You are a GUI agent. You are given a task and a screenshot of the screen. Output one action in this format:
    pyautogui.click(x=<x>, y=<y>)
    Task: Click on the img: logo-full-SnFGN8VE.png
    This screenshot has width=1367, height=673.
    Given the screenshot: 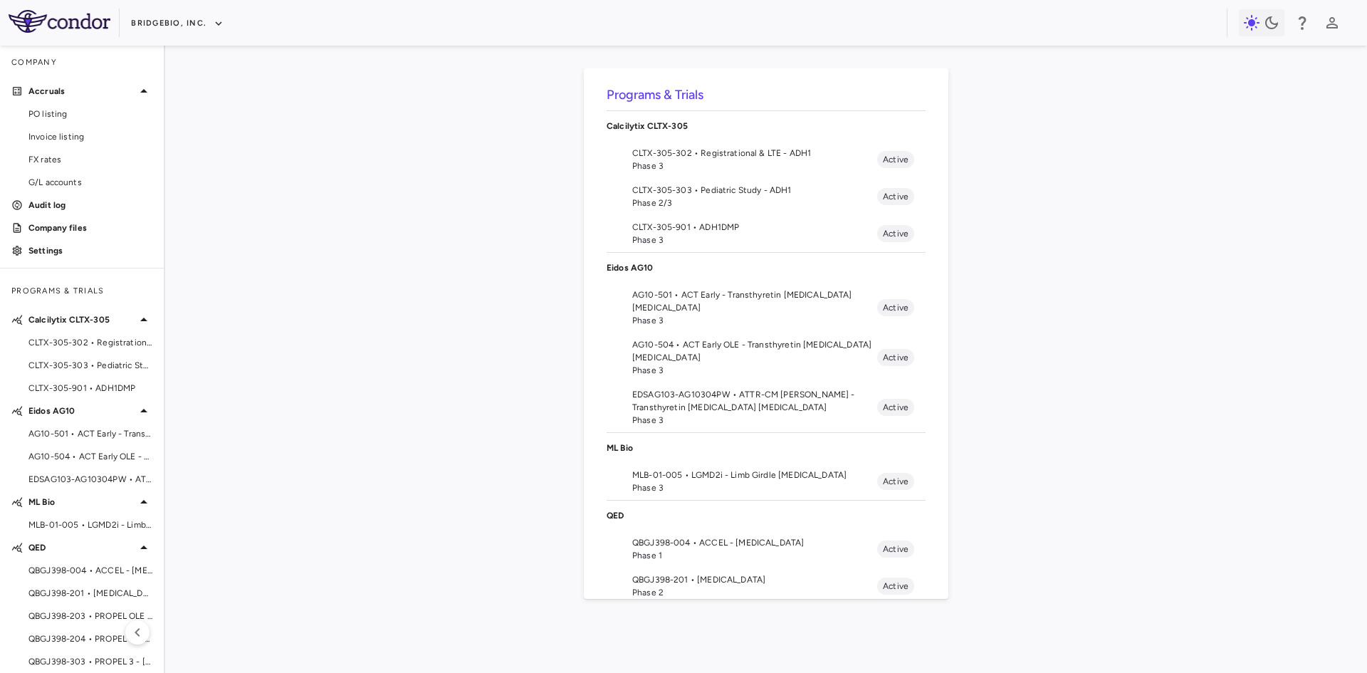 What is the action you would take?
    pyautogui.click(x=59, y=21)
    